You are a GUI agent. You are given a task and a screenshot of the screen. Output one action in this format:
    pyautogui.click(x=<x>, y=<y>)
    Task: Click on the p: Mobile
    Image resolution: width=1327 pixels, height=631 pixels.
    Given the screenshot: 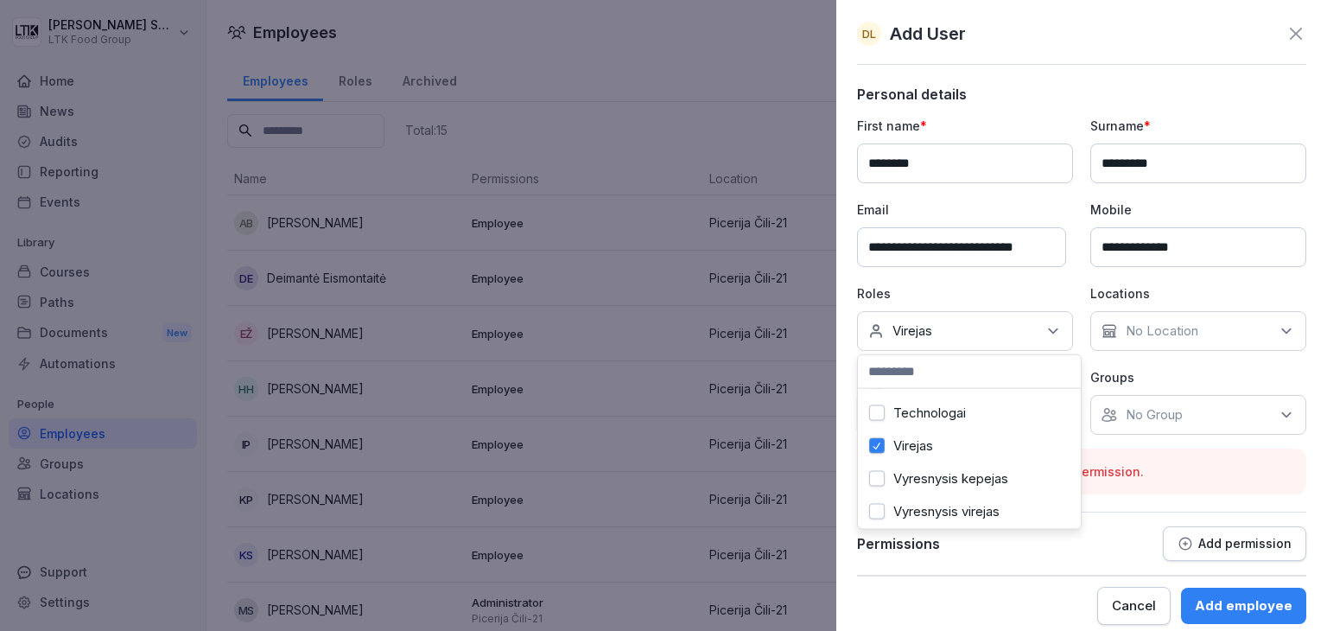 What is the action you would take?
    pyautogui.click(x=1198, y=209)
    